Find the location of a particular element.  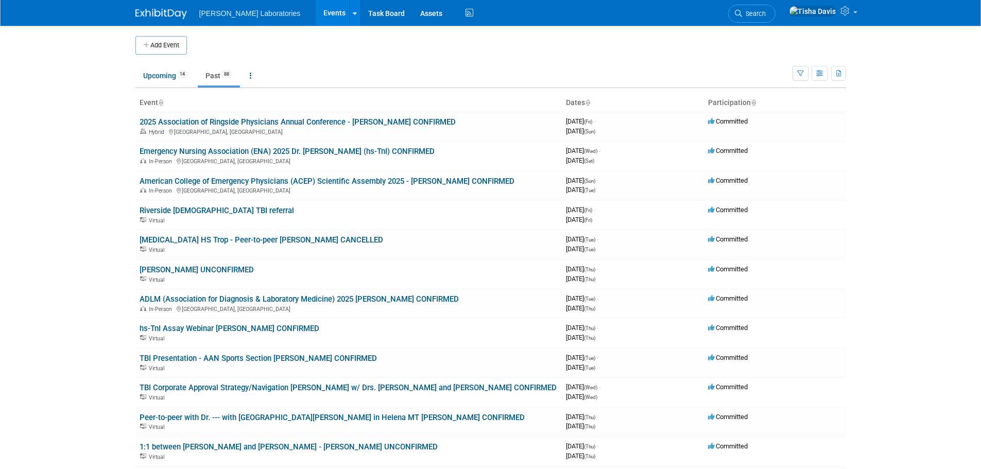

a: Past88 is located at coordinates (219, 76).